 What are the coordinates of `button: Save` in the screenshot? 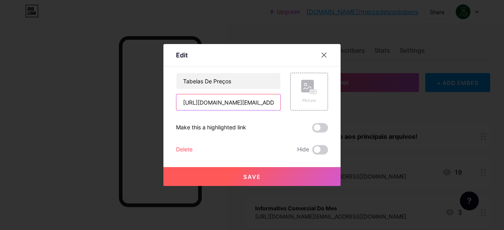 It's located at (252, 177).